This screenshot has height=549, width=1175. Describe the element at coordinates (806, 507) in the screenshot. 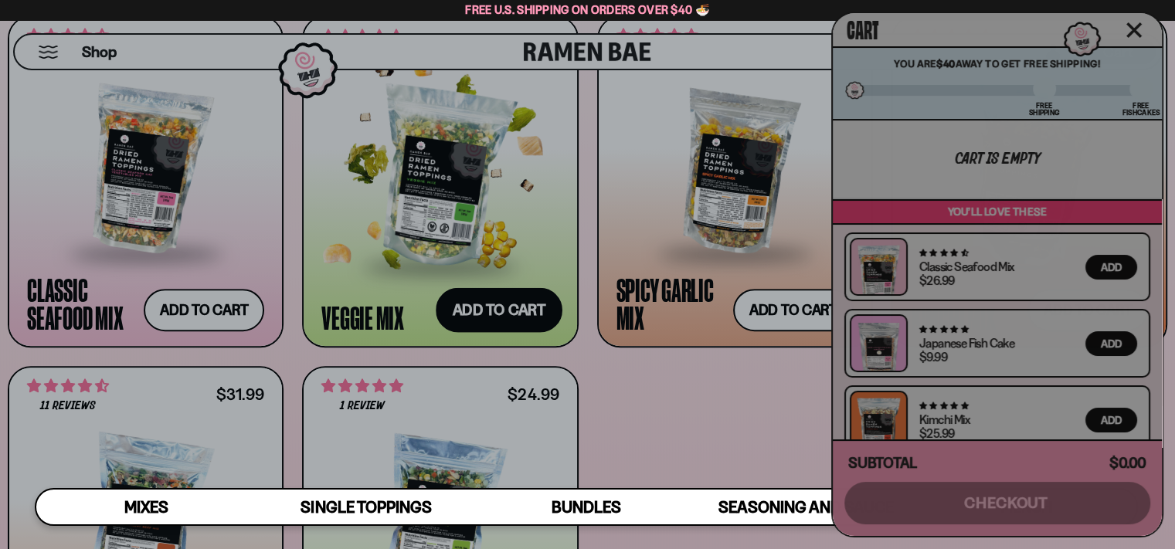

I see `span: Seasoning and Sauce` at that location.